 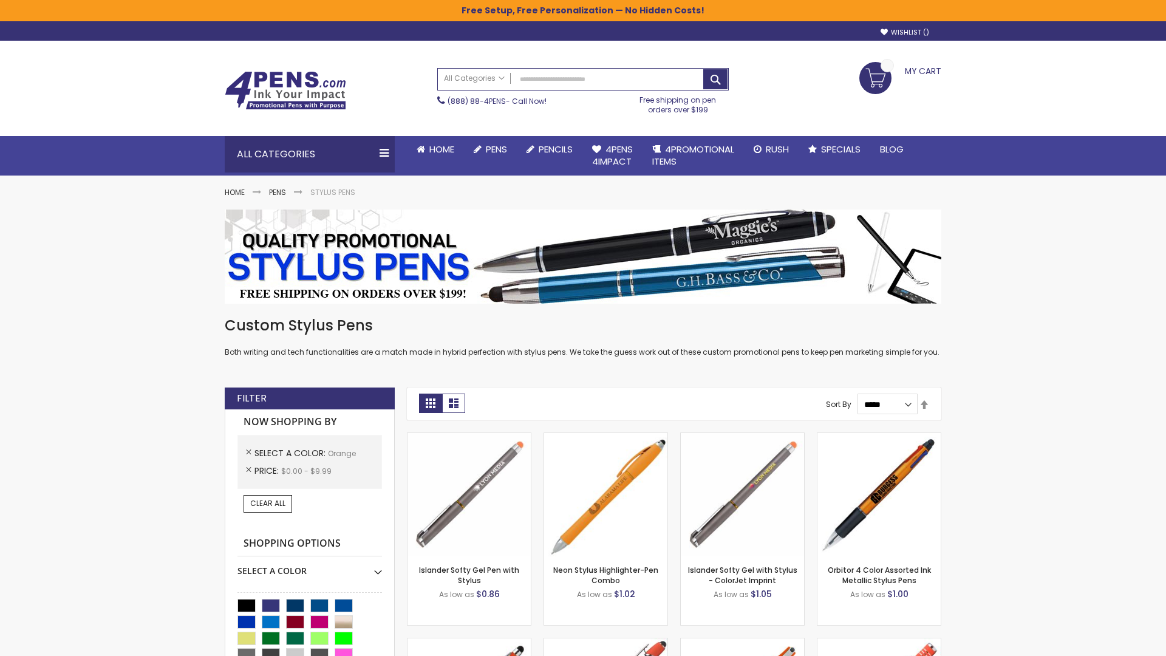 I want to click on span: Pens, so click(x=496, y=149).